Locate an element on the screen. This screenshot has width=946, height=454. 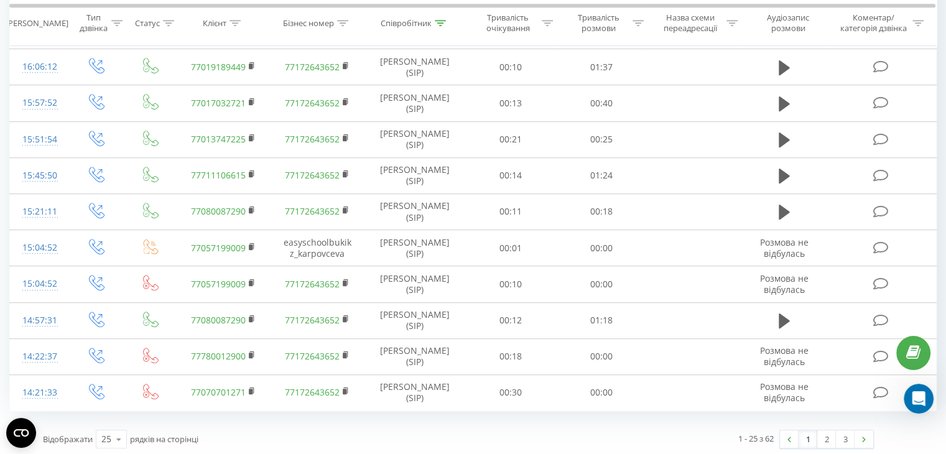
div: 1 - 25 з 62 is located at coordinates (756, 438).